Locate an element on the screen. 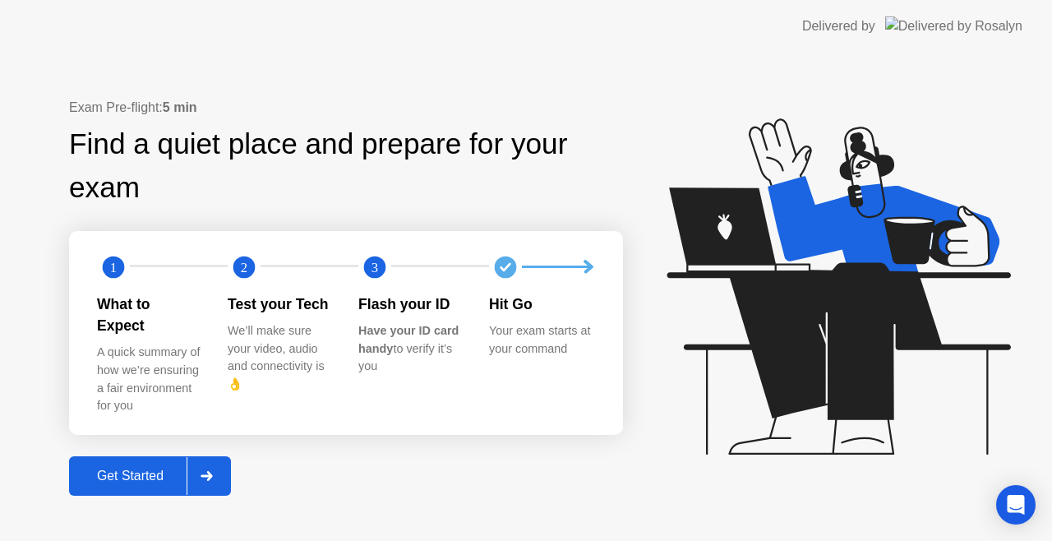  text: 1 is located at coordinates (113, 266).